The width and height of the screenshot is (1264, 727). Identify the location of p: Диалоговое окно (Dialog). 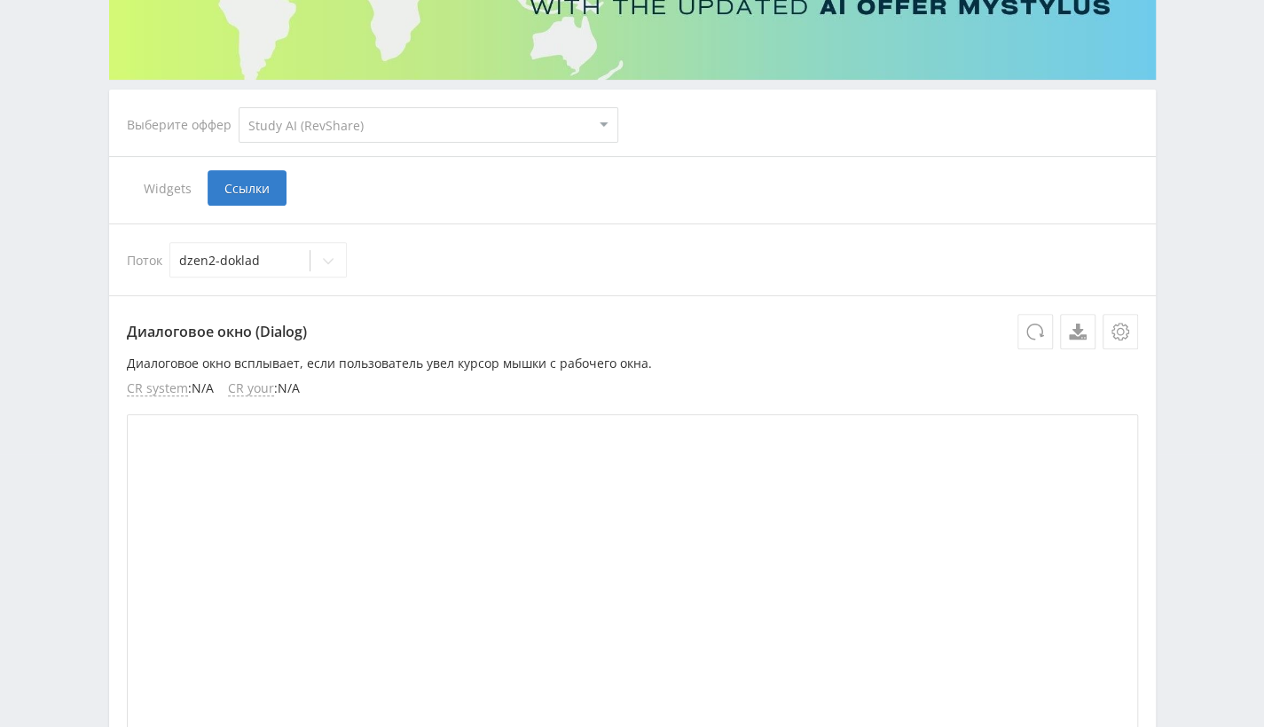
(632, 332).